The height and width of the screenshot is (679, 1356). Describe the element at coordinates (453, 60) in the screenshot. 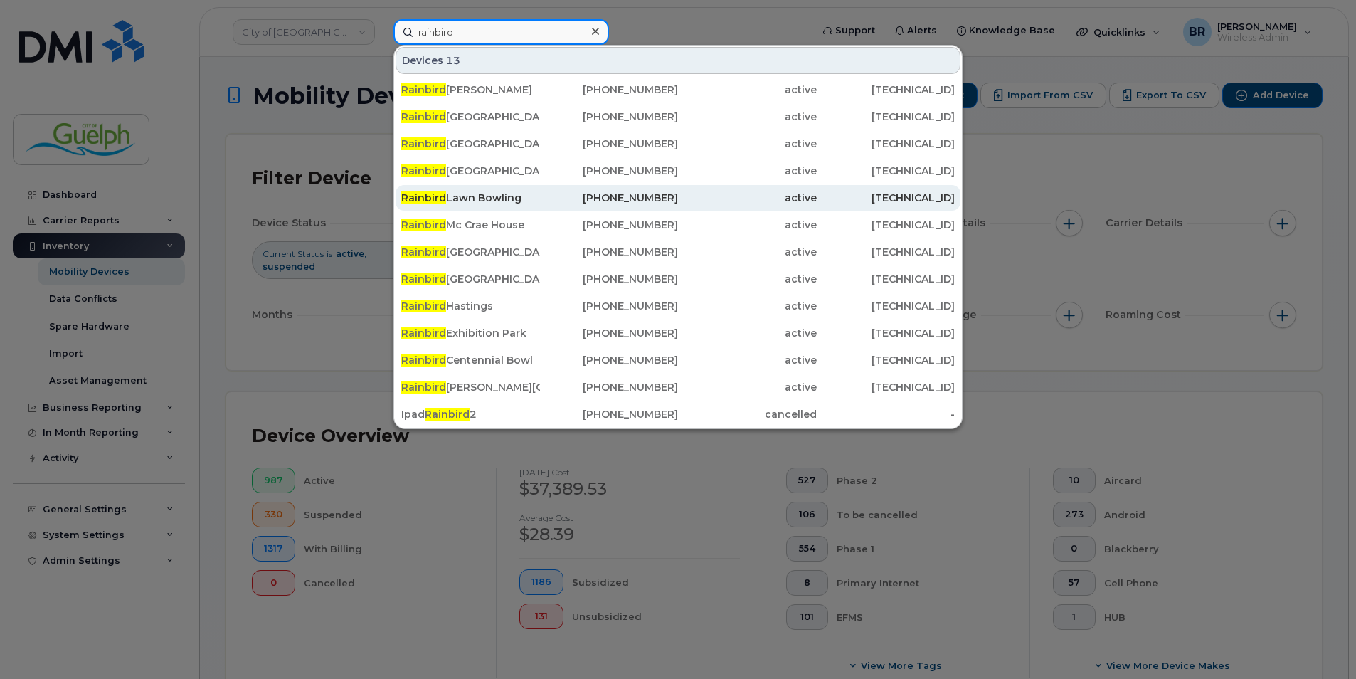

I see `span: 13` at that location.